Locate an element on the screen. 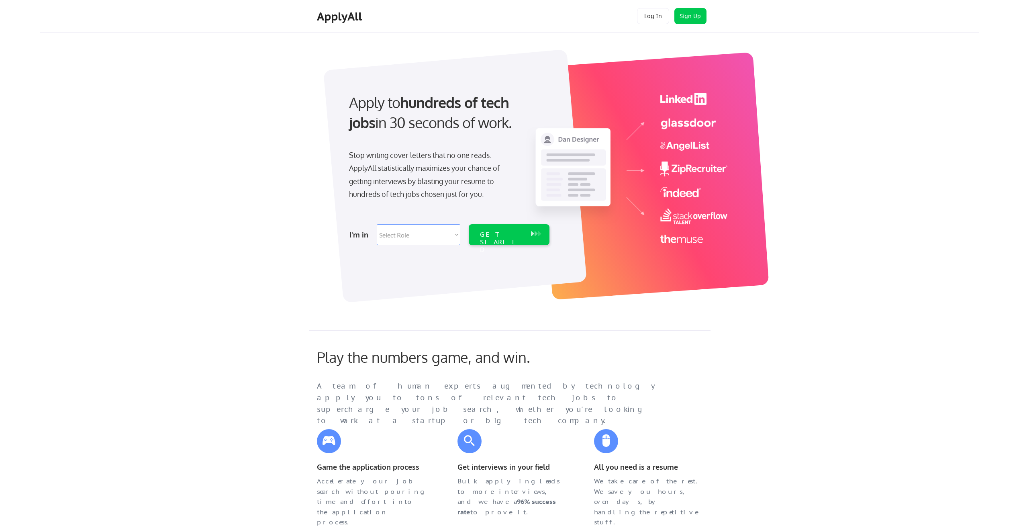 The image size is (1025, 528). div: Game the application process is located at coordinates (371, 467).